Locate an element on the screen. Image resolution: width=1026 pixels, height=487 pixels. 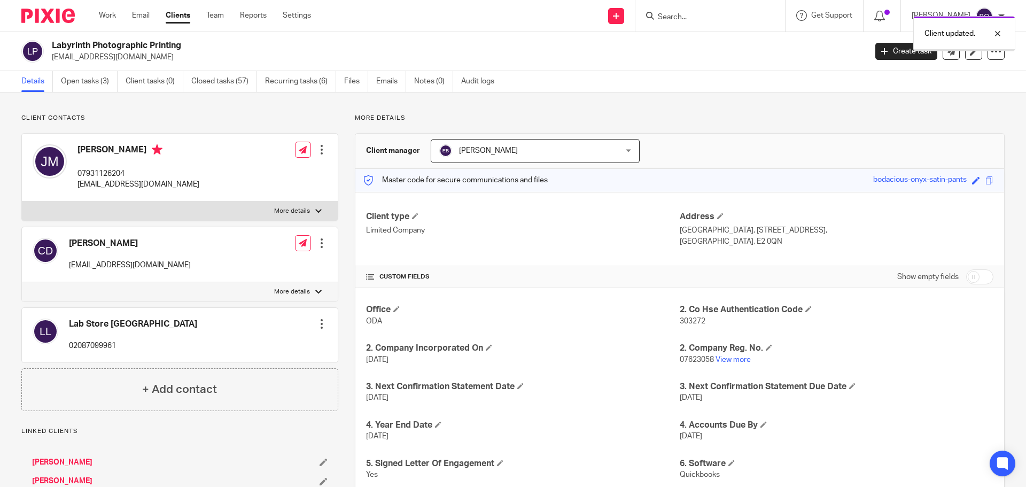
a: Emails is located at coordinates (391, 81).